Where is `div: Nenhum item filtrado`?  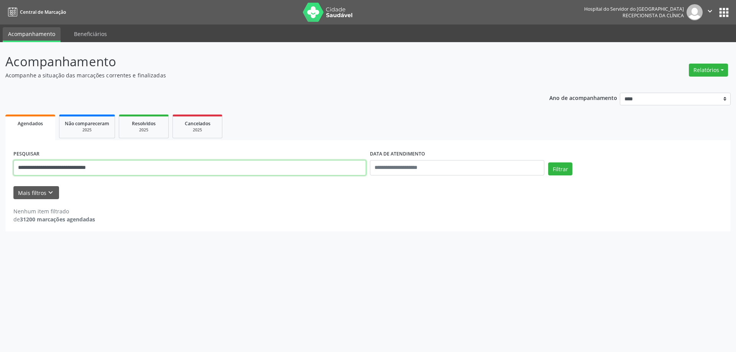 div: Nenhum item filtrado is located at coordinates (54, 211).